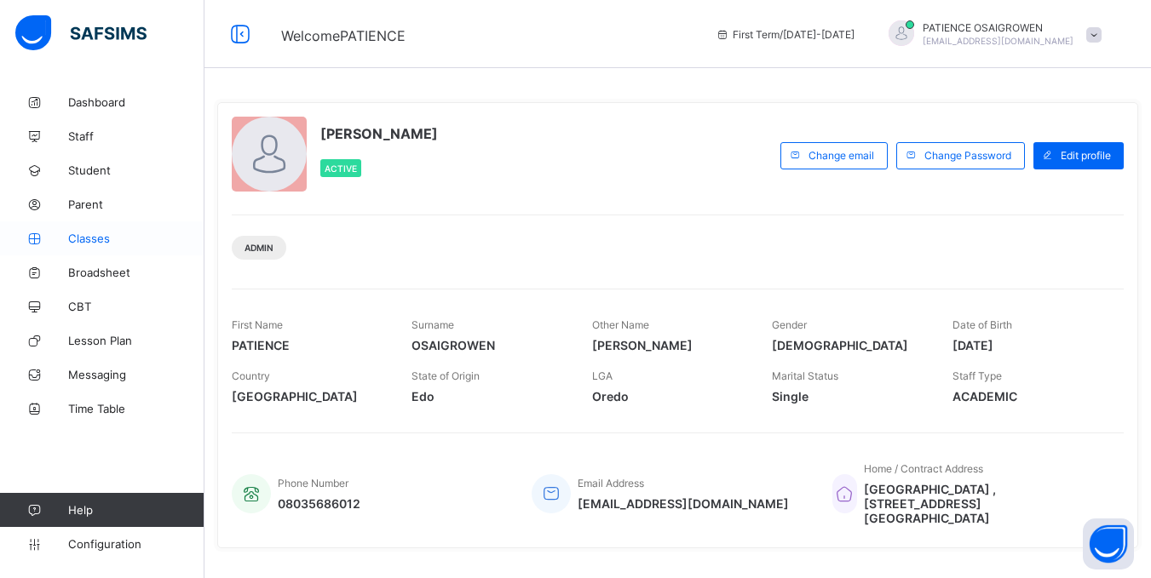 Image resolution: width=1151 pixels, height=578 pixels. What do you see at coordinates (785, 34) in the screenshot?
I see `span: session/term information` at bounding box center [785, 34].